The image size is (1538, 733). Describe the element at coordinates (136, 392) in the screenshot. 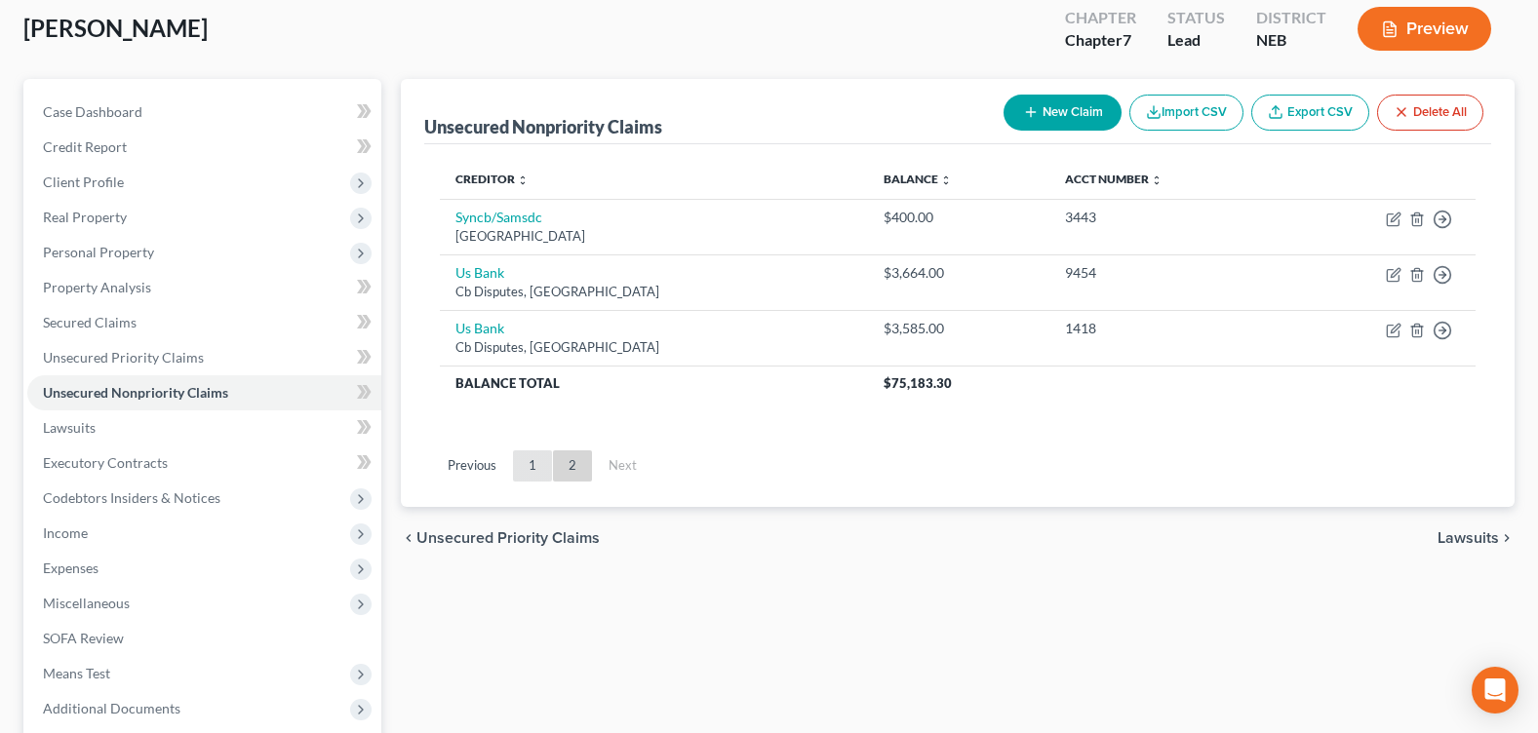

I see `span: Unsecured Nonpriority Claims` at that location.